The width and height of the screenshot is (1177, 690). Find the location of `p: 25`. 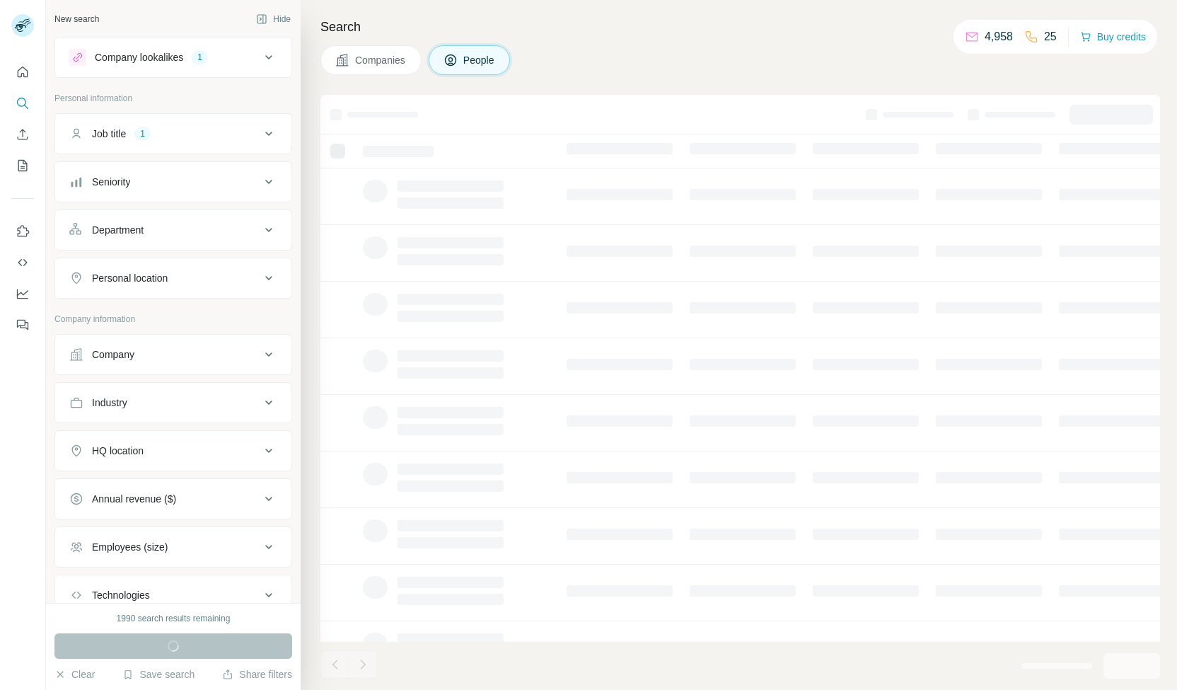

p: 25 is located at coordinates (1050, 37).